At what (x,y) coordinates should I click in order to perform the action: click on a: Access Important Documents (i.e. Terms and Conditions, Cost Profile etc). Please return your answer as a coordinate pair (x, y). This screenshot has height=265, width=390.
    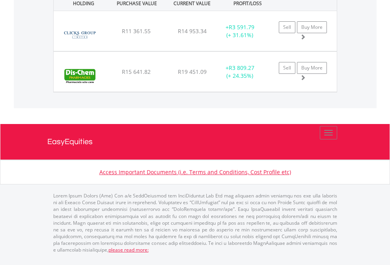
    Looking at the image, I should click on (195, 172).